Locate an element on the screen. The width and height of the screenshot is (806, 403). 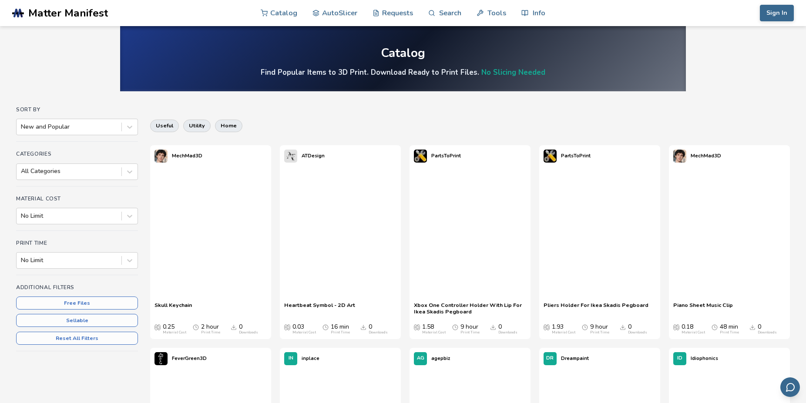
a: Xbox One Controller Holder With Lip For Ikea Skadis Pegboard is located at coordinates (470, 309).